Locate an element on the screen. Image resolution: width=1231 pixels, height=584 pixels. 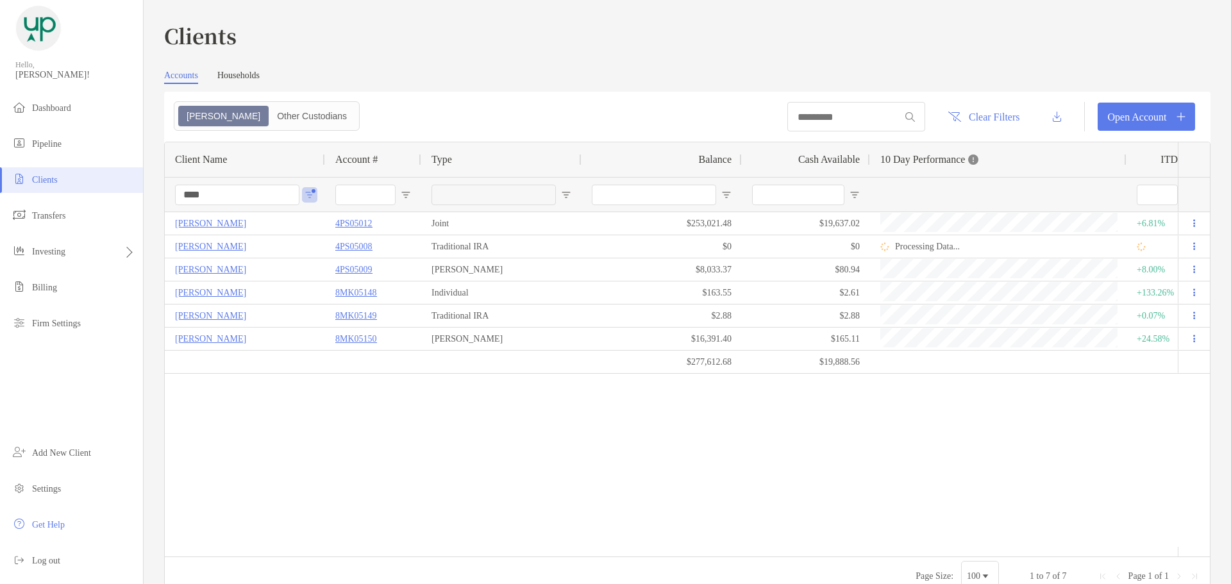
div: $80.94 is located at coordinates (806, 269).